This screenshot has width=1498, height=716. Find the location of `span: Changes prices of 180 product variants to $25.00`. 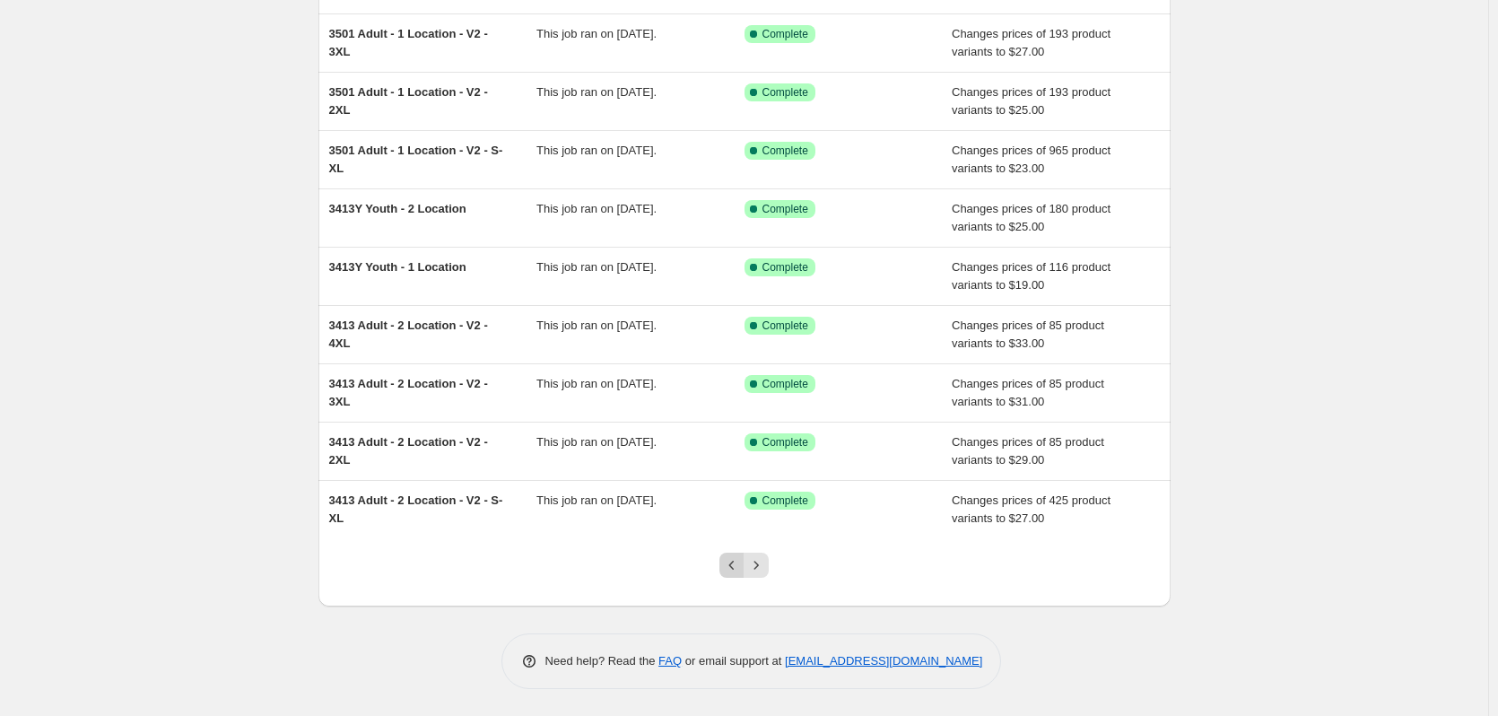

span: Changes prices of 180 product variants to $25.00 is located at coordinates (1030, 217).